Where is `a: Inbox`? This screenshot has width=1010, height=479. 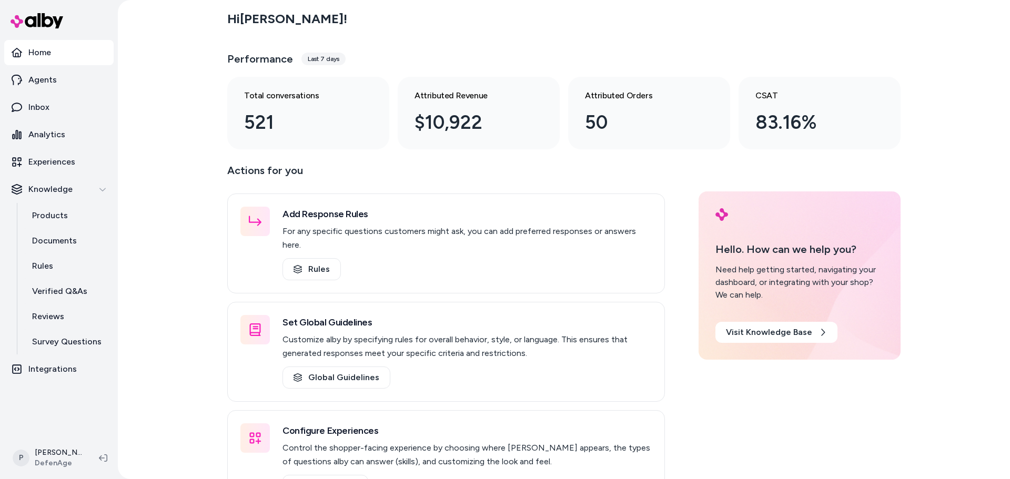
a: Inbox is located at coordinates (59, 107).